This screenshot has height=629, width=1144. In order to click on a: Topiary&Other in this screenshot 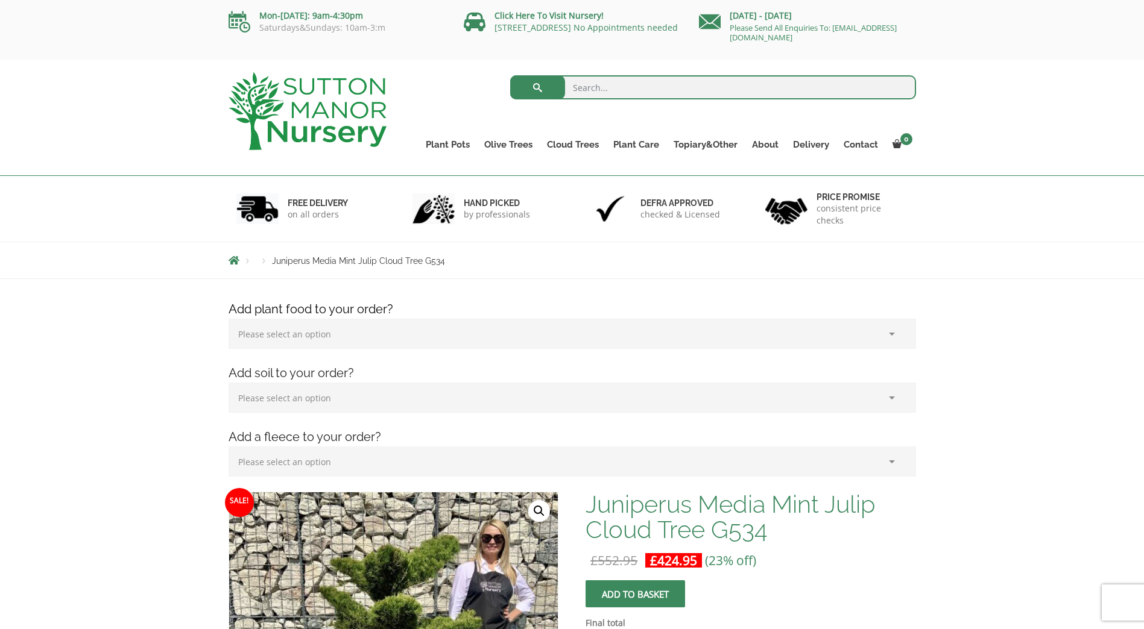, I will do `click(705, 145)`.